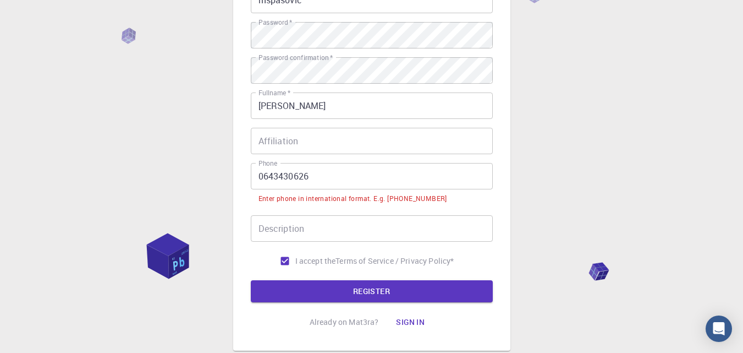 Image resolution: width=743 pixels, height=353 pixels. Describe the element at coordinates (268, 163) in the screenshot. I see `label: Phone` at that location.